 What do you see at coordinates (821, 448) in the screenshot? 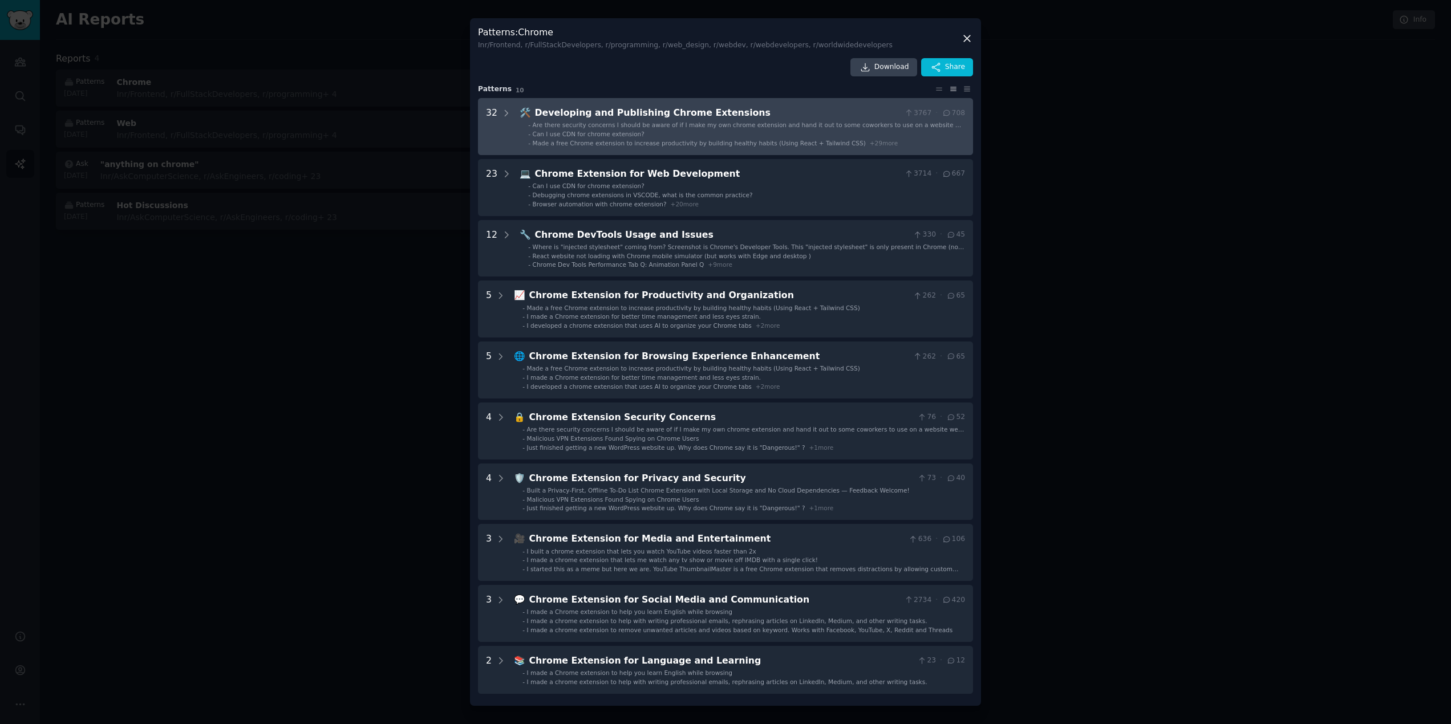
I see `span: + 1 more` at bounding box center [821, 448].